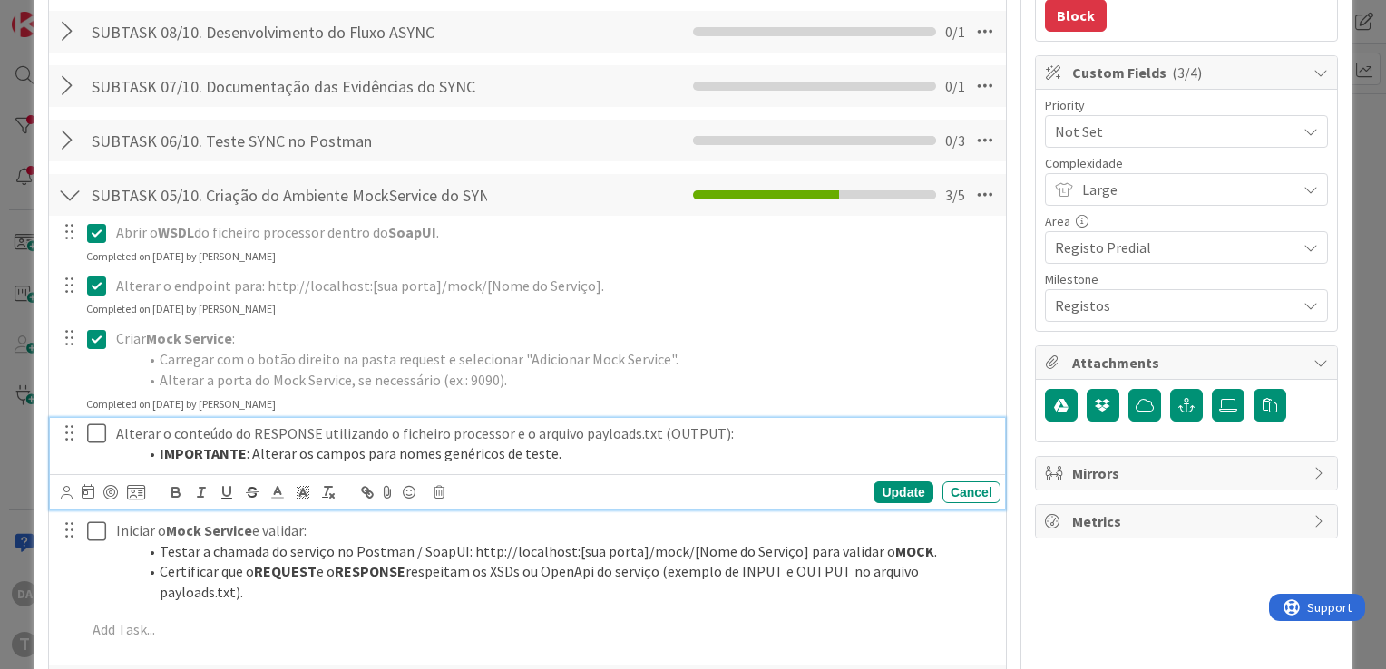 This screenshot has height=669, width=1386. Describe the element at coordinates (955, 141) in the screenshot. I see `span: 0 / 3` at that location.